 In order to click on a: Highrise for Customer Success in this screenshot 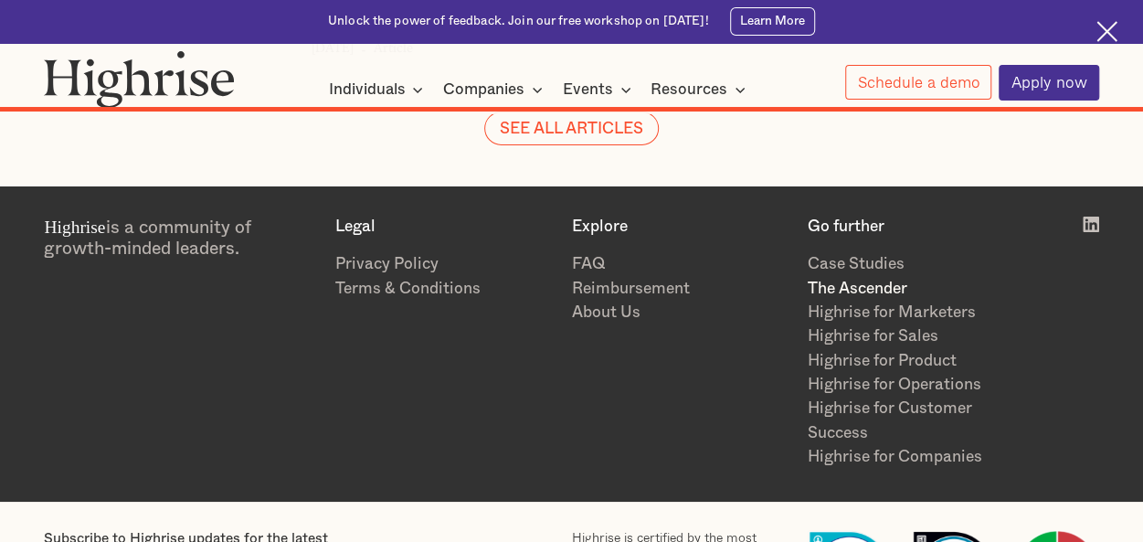, I will do `click(916, 420)`.